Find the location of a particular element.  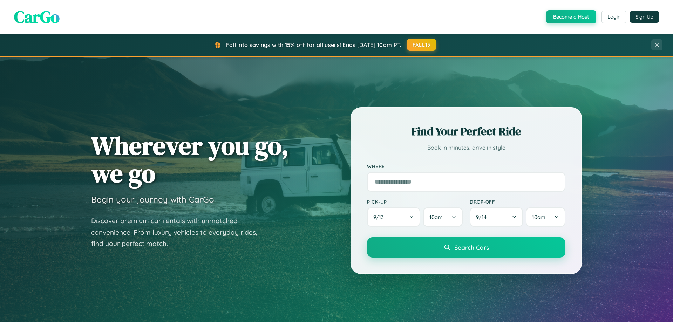

h1: Wherever you go, we go is located at coordinates (190, 159).